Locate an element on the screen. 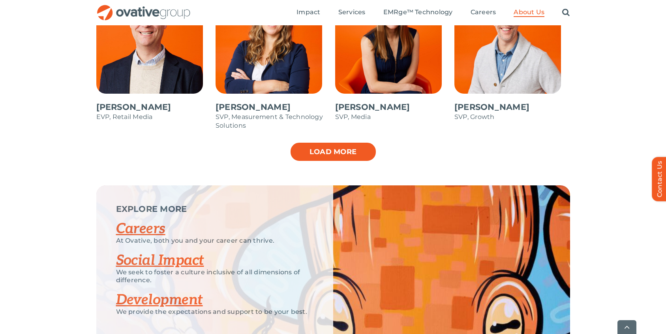 The width and height of the screenshot is (666, 334). a: Services is located at coordinates (352, 13).